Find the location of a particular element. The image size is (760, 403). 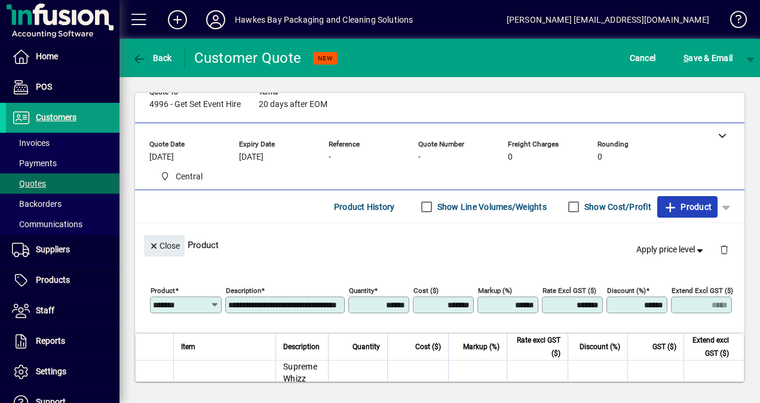

span: Apply price level is located at coordinates (671, 249).